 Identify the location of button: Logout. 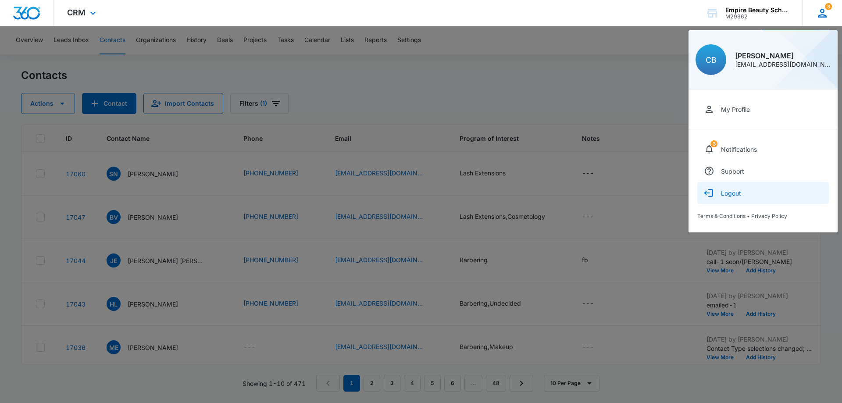
(763, 193).